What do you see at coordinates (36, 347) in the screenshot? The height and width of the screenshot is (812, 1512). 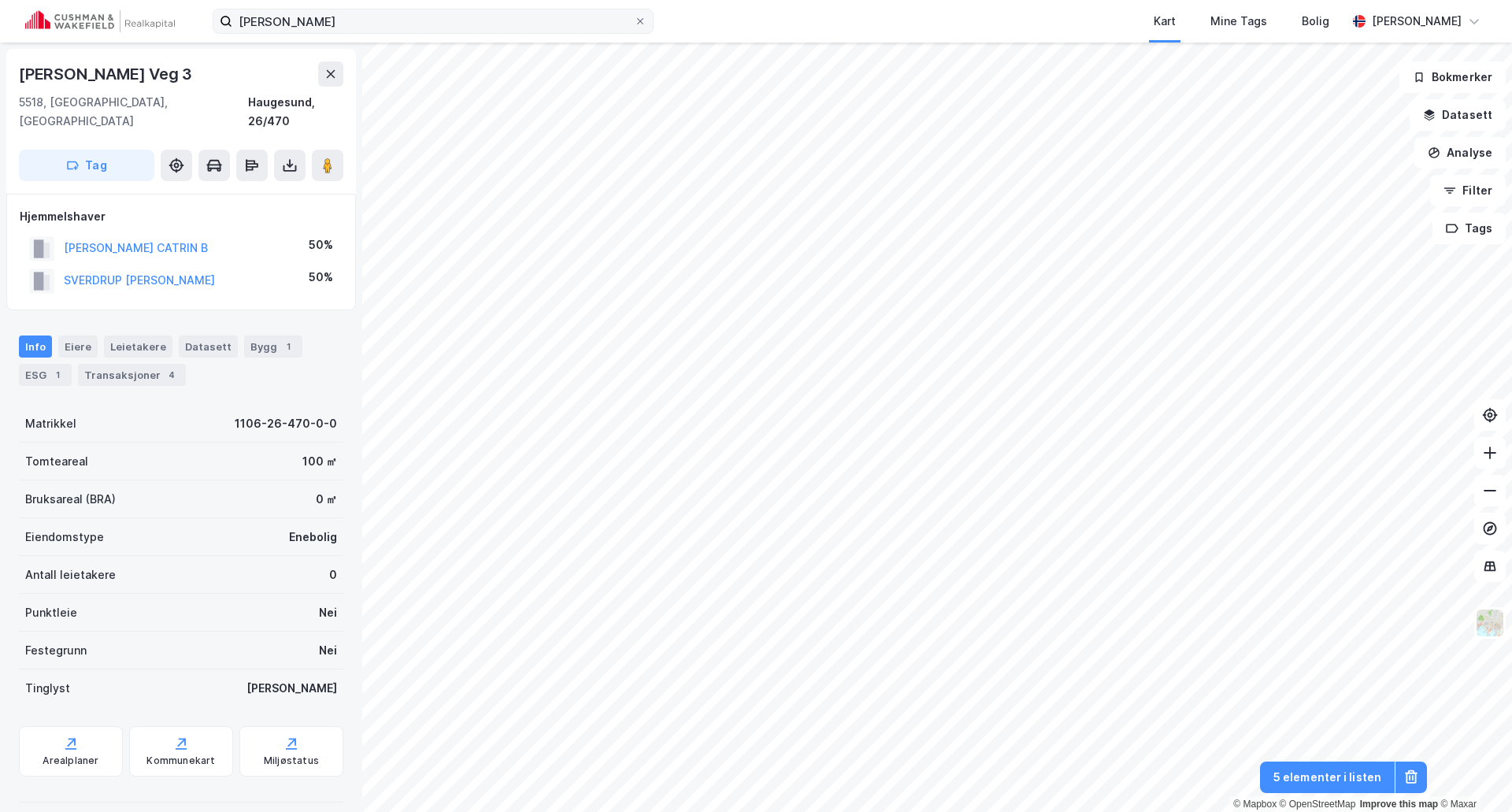 I see `div: Info` at bounding box center [36, 347].